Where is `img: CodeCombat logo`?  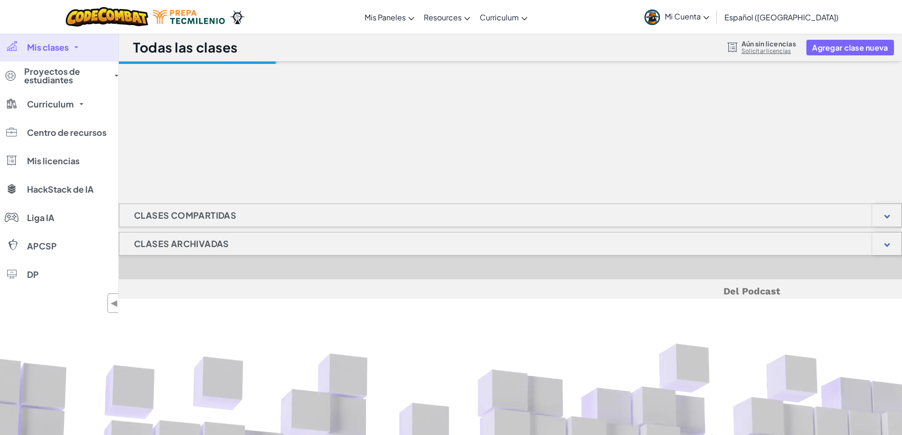
img: CodeCombat logo is located at coordinates (107, 17).